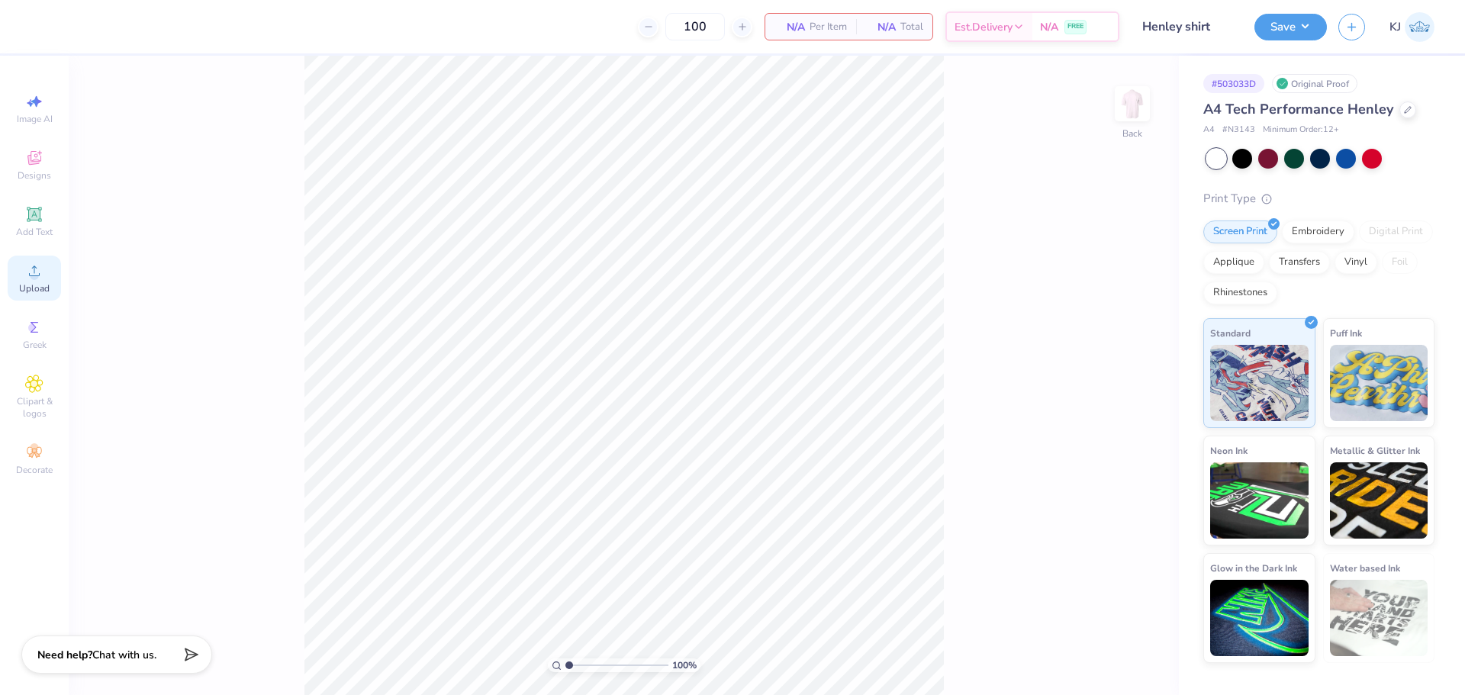 This screenshot has height=695, width=1465. What do you see at coordinates (1319, 198) in the screenshot?
I see `div: Print Type` at bounding box center [1319, 198].